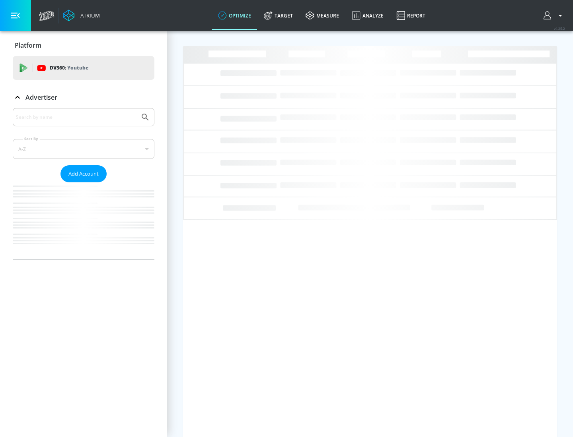  I want to click on p: Youtube, so click(78, 68).